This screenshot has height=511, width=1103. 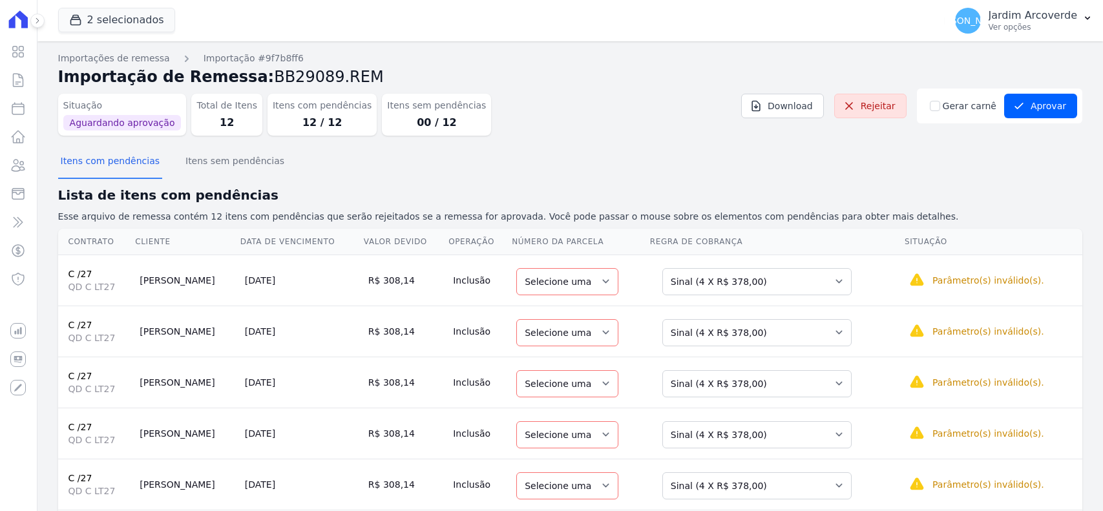 I want to click on th: Regra de Cobrança, so click(x=777, y=242).